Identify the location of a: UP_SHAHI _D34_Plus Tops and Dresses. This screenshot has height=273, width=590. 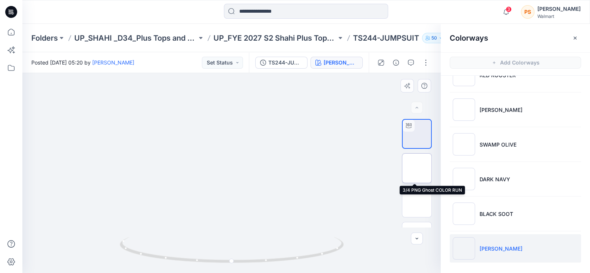
(135, 38).